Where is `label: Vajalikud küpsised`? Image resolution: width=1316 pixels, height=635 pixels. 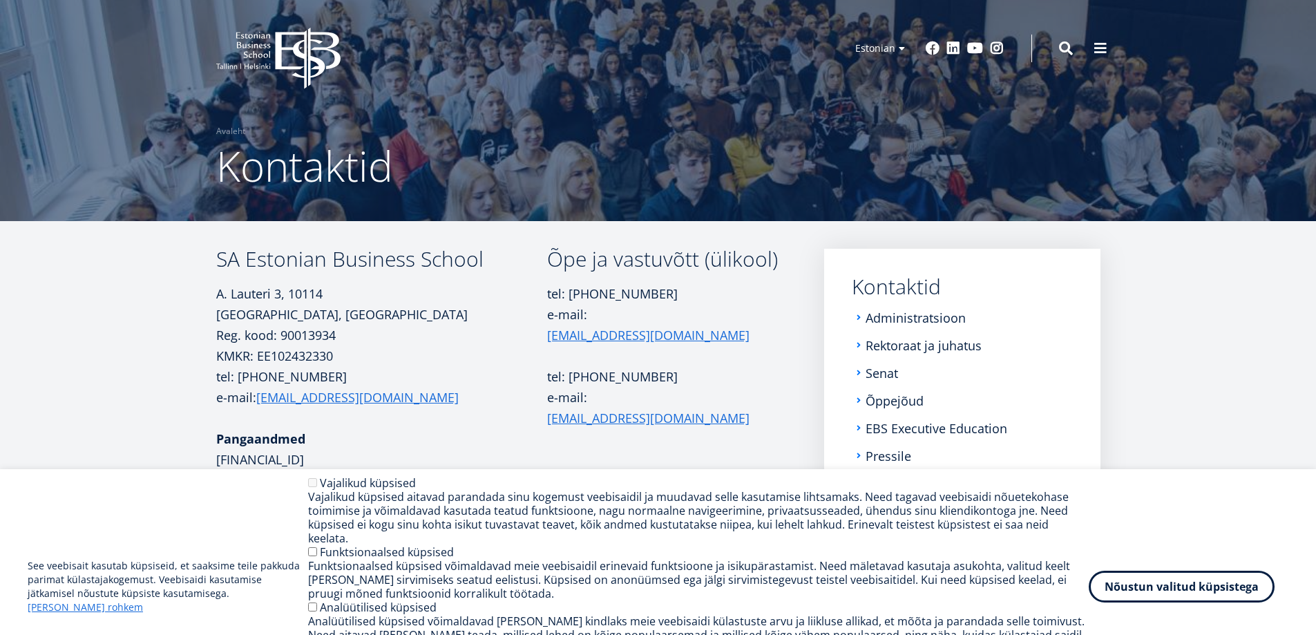 label: Vajalikud küpsised is located at coordinates (367, 483).